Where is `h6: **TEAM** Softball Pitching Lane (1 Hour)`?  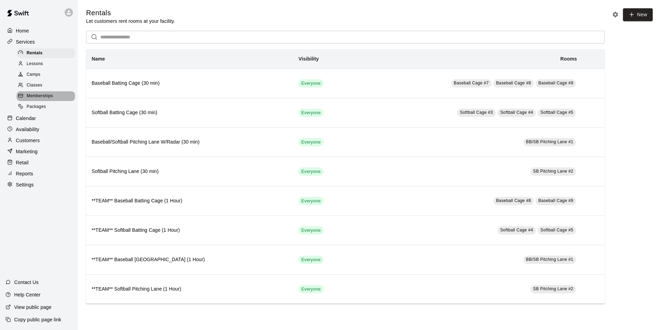
h6: **TEAM** Softball Pitching Lane (1 Hour) is located at coordinates (189, 289).